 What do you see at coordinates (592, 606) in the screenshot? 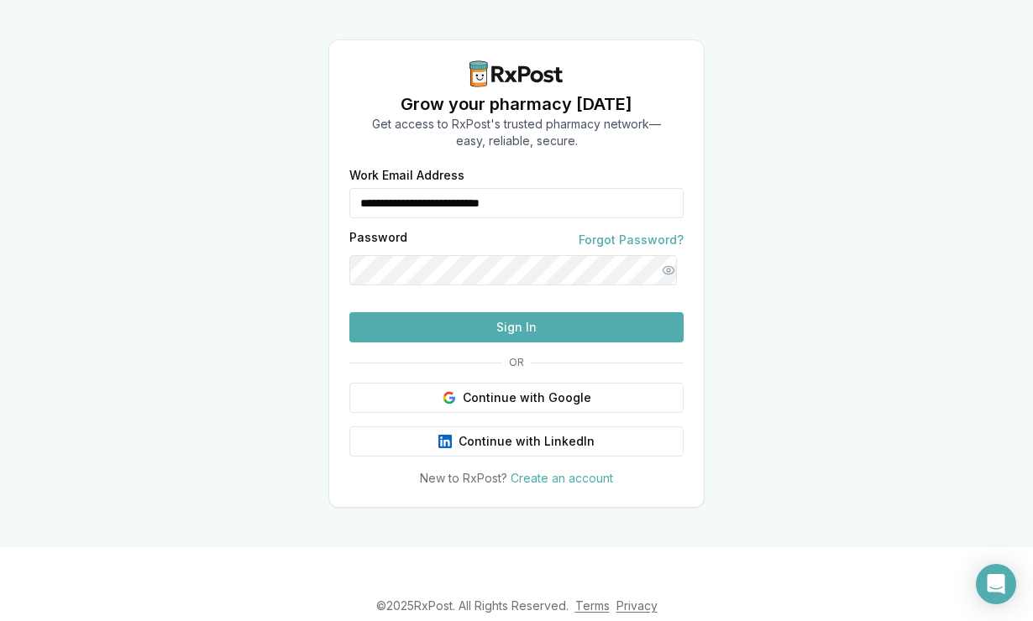
I see `a: Terms` at bounding box center [592, 606].